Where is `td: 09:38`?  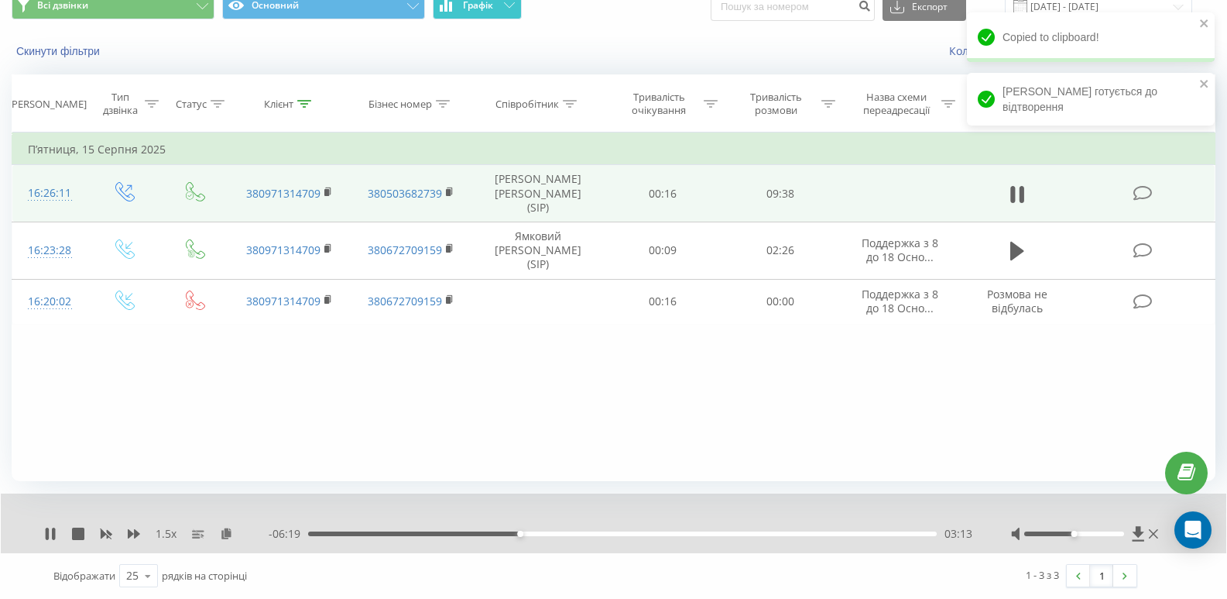 td: 09:38 is located at coordinates (781, 194).